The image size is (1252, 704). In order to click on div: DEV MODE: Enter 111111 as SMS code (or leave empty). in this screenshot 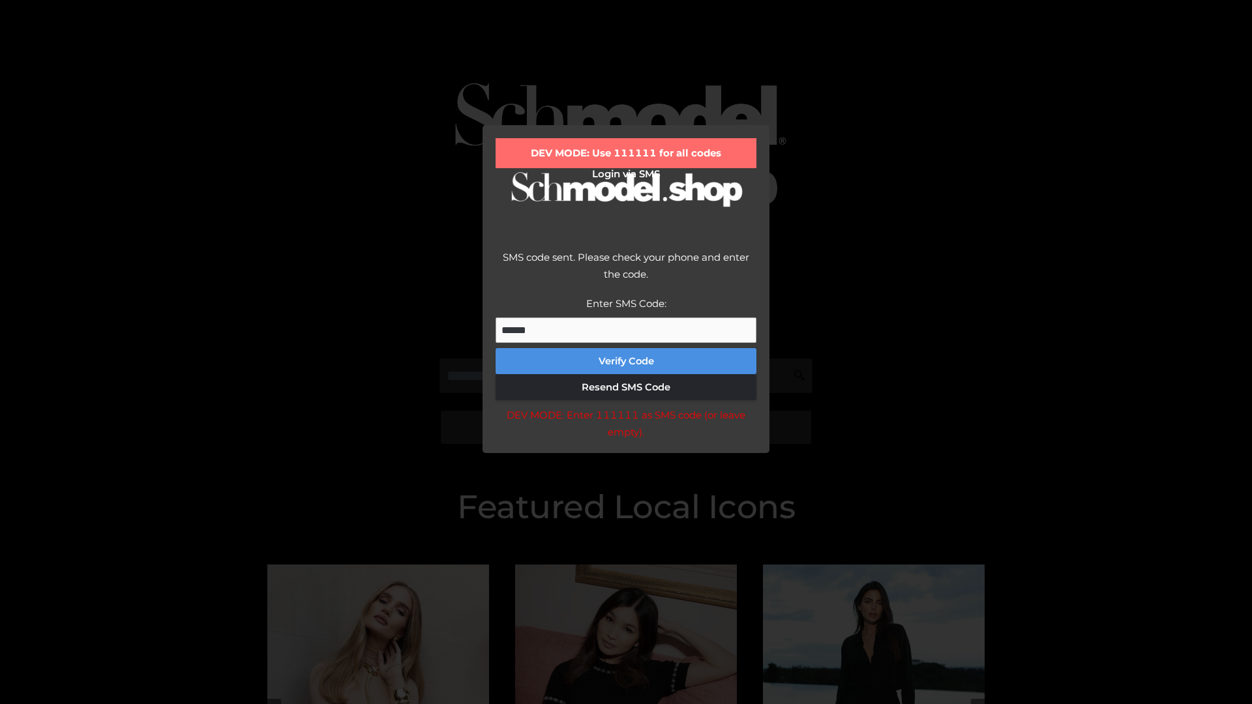, I will do `click(626, 423)`.